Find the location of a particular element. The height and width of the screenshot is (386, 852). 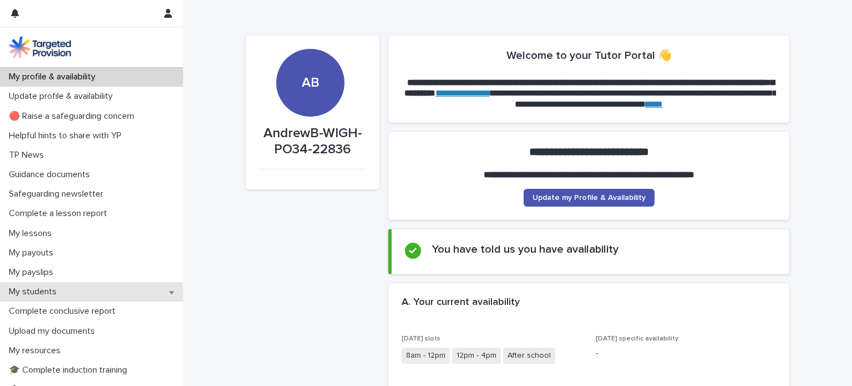

img: M5nRWzHhSzIhMunXDL62 is located at coordinates (40, 47).